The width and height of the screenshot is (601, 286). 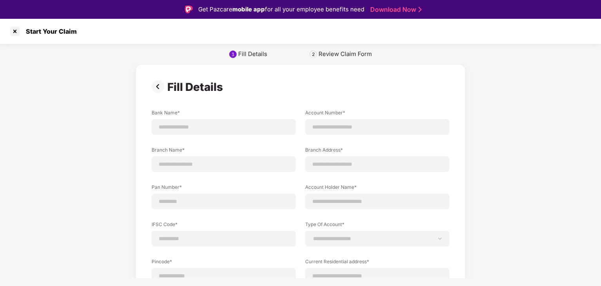 What do you see at coordinates (377, 114) in the screenshot?
I see `label: Account Number*` at bounding box center [377, 114].